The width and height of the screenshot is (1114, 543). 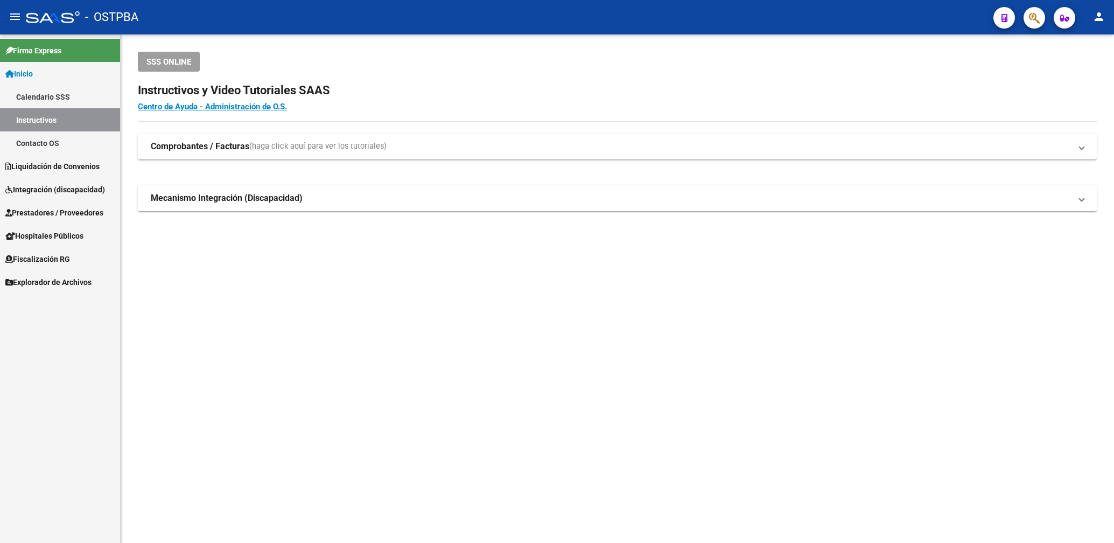 What do you see at coordinates (1099, 17) in the screenshot?
I see `mat-icon: person` at bounding box center [1099, 17].